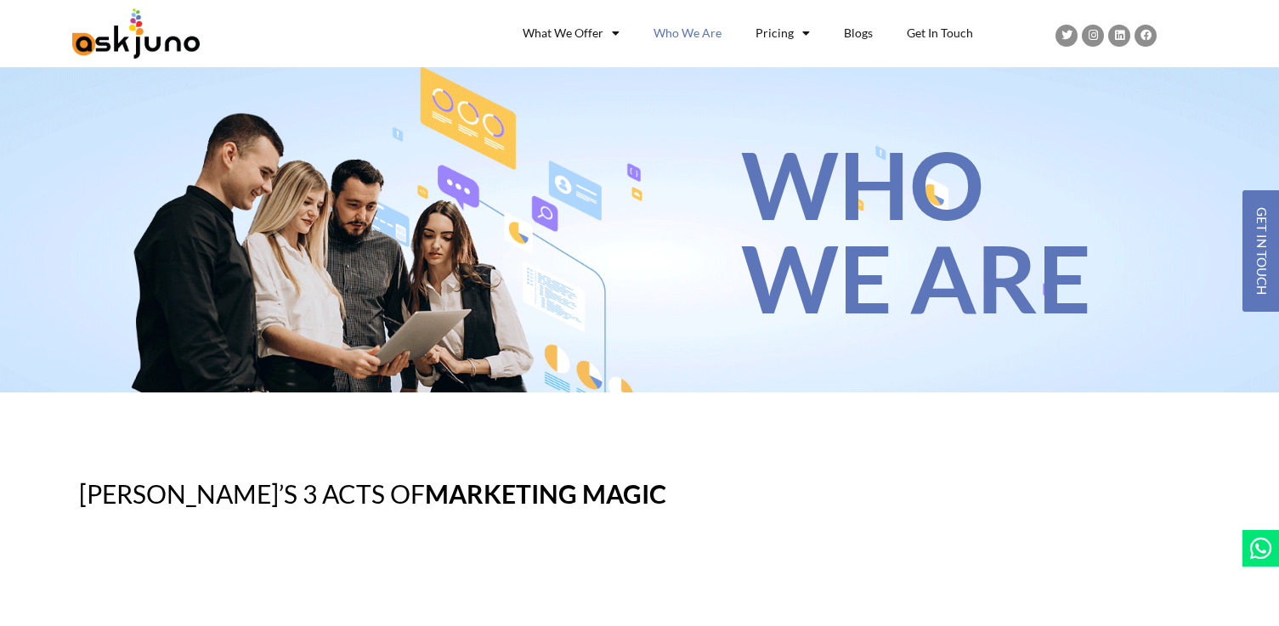 The image size is (1279, 626). I want to click on a: Get In Touch, so click(940, 33).